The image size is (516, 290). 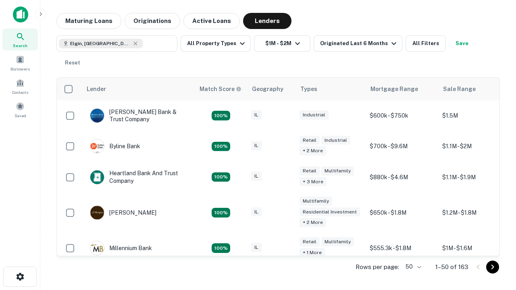 What do you see at coordinates (115, 146) in the screenshot?
I see `div: Byline Bank` at bounding box center [115, 146].